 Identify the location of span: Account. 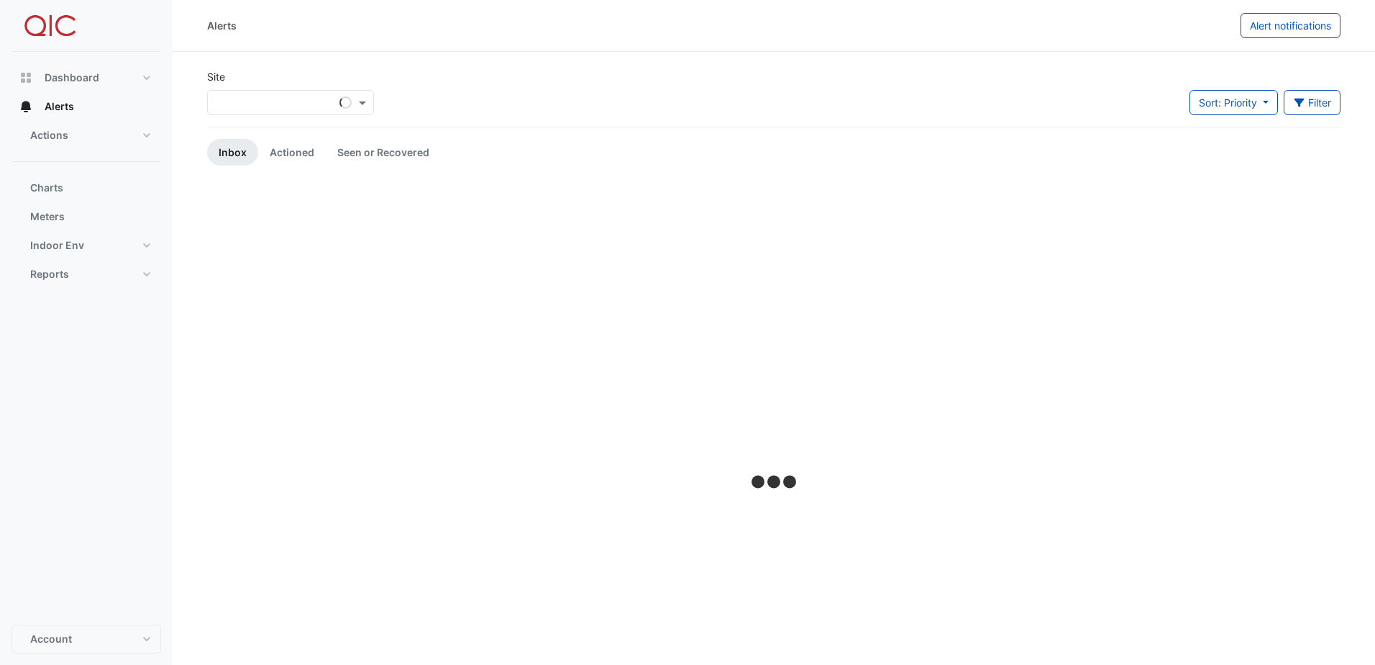
(51, 639).